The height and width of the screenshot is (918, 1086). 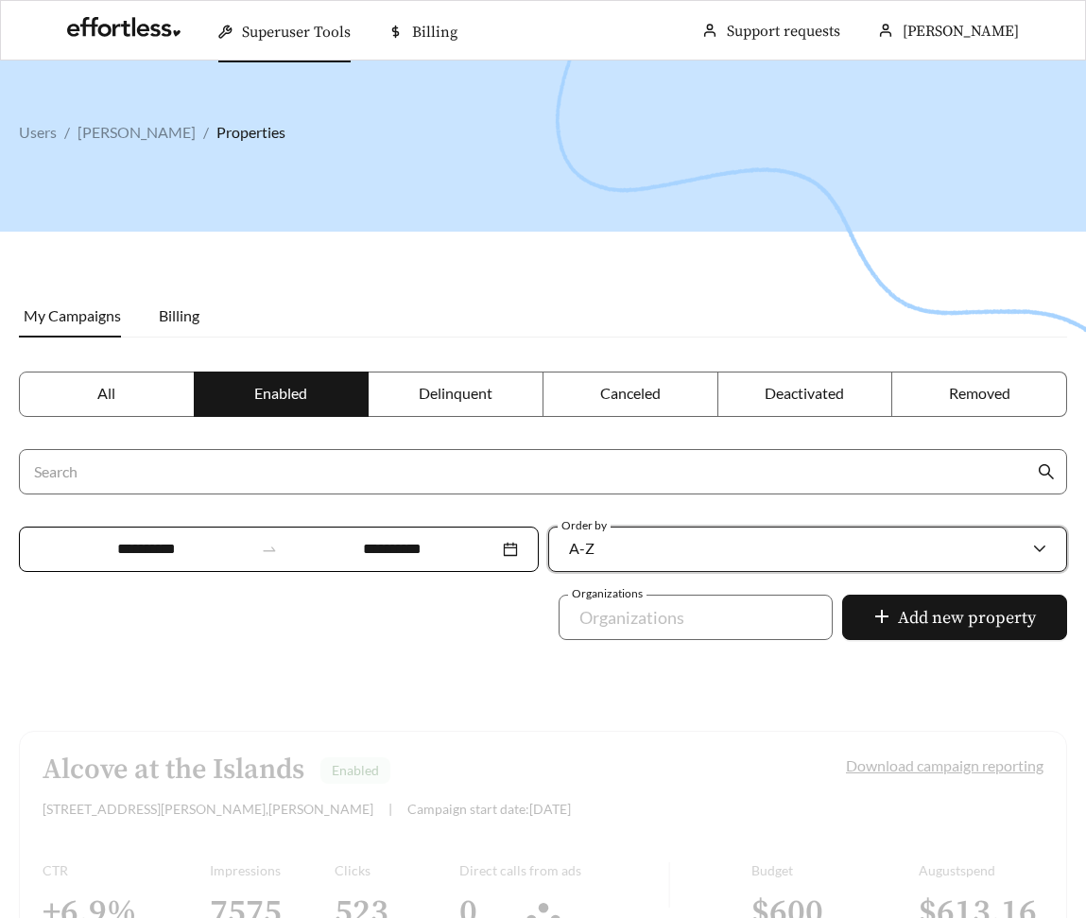 What do you see at coordinates (882, 618) in the screenshot?
I see `span: plus` at bounding box center [882, 618].